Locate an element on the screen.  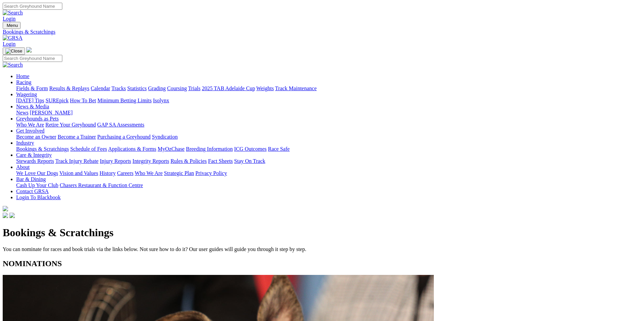
a: Contact GRSA is located at coordinates (32, 191).